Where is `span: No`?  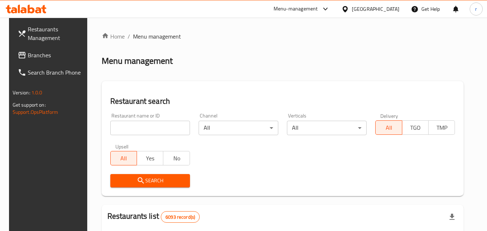 span: No is located at coordinates (176, 158).